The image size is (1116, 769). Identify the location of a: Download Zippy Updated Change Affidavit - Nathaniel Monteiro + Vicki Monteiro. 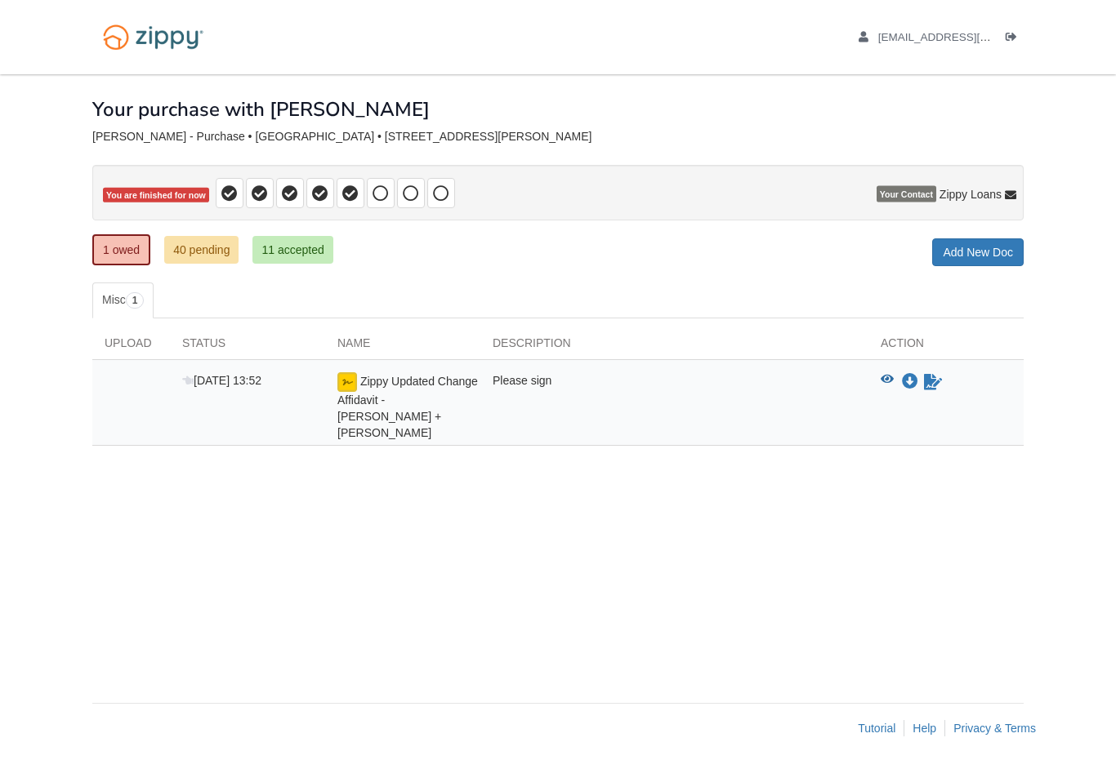
(910, 382).